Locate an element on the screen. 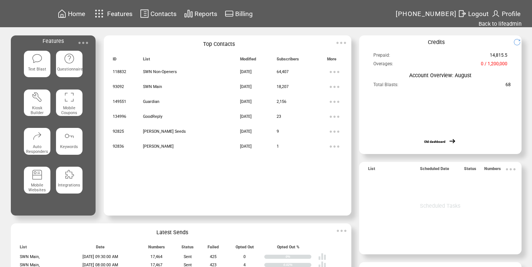  span: Sent is located at coordinates (188, 257).